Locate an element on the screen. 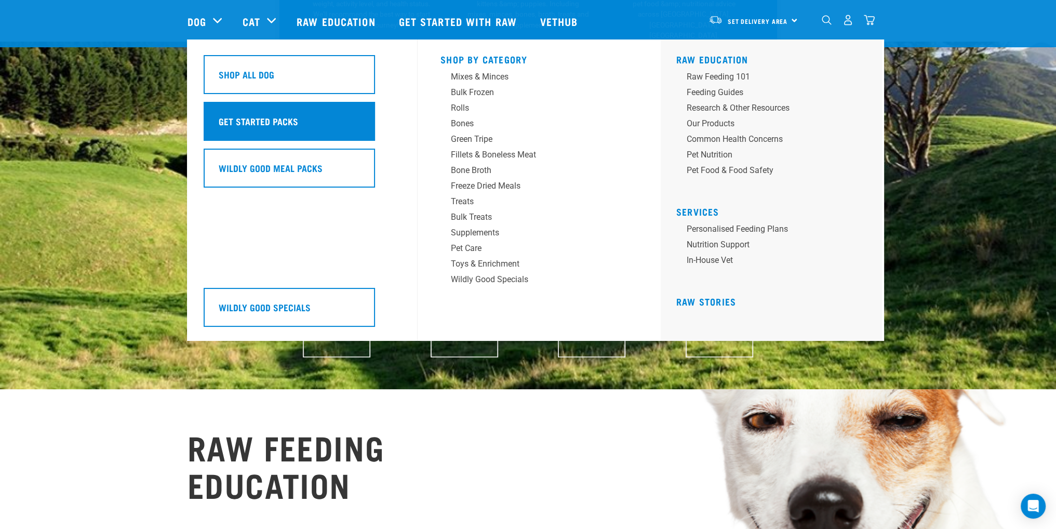 The height and width of the screenshot is (529, 1056). img: user.png is located at coordinates (848, 20).